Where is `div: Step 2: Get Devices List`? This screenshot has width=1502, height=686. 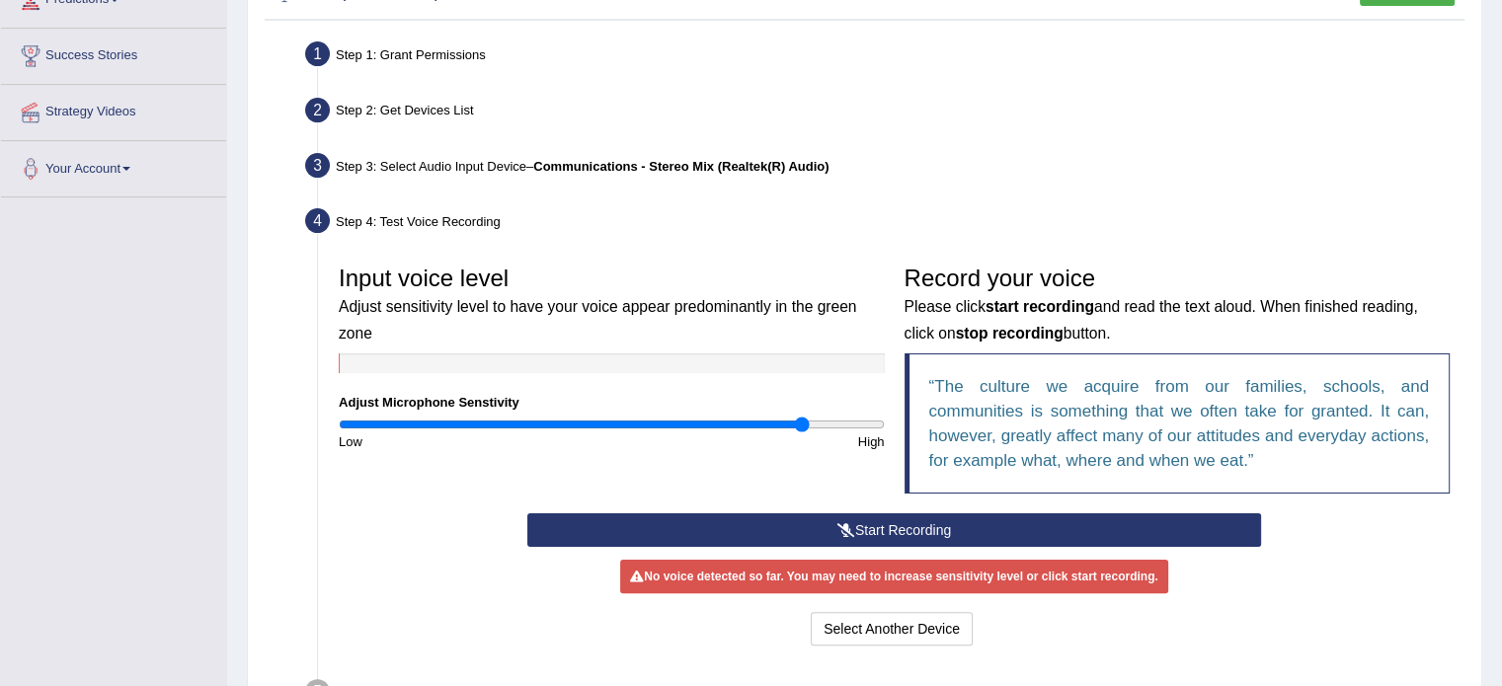
div: Step 2: Get Devices List is located at coordinates (884, 114).